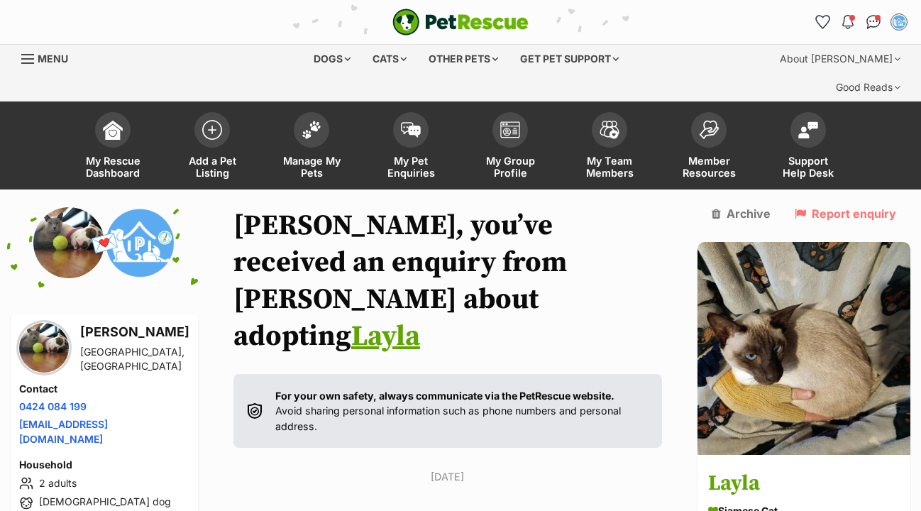 This screenshot has width=921, height=511. I want to click on span: Add a Pet Listing, so click(212, 167).